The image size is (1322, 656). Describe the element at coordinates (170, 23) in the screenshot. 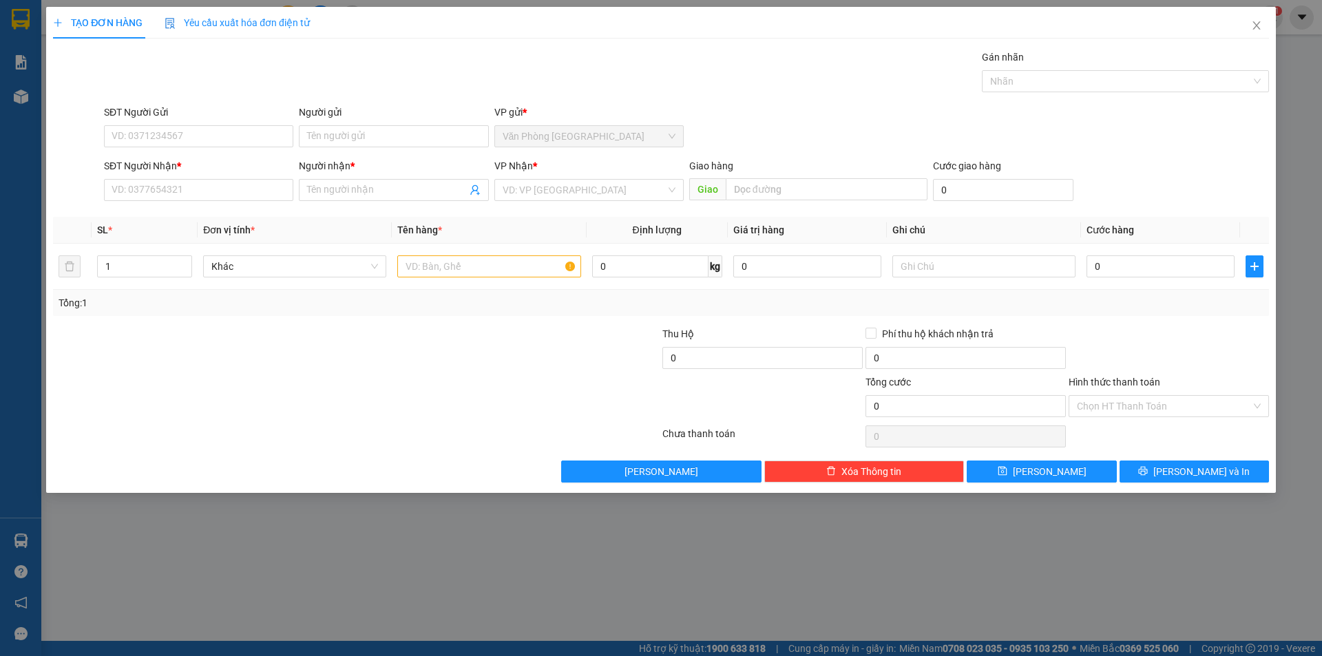

I see `img: icon` at that location.